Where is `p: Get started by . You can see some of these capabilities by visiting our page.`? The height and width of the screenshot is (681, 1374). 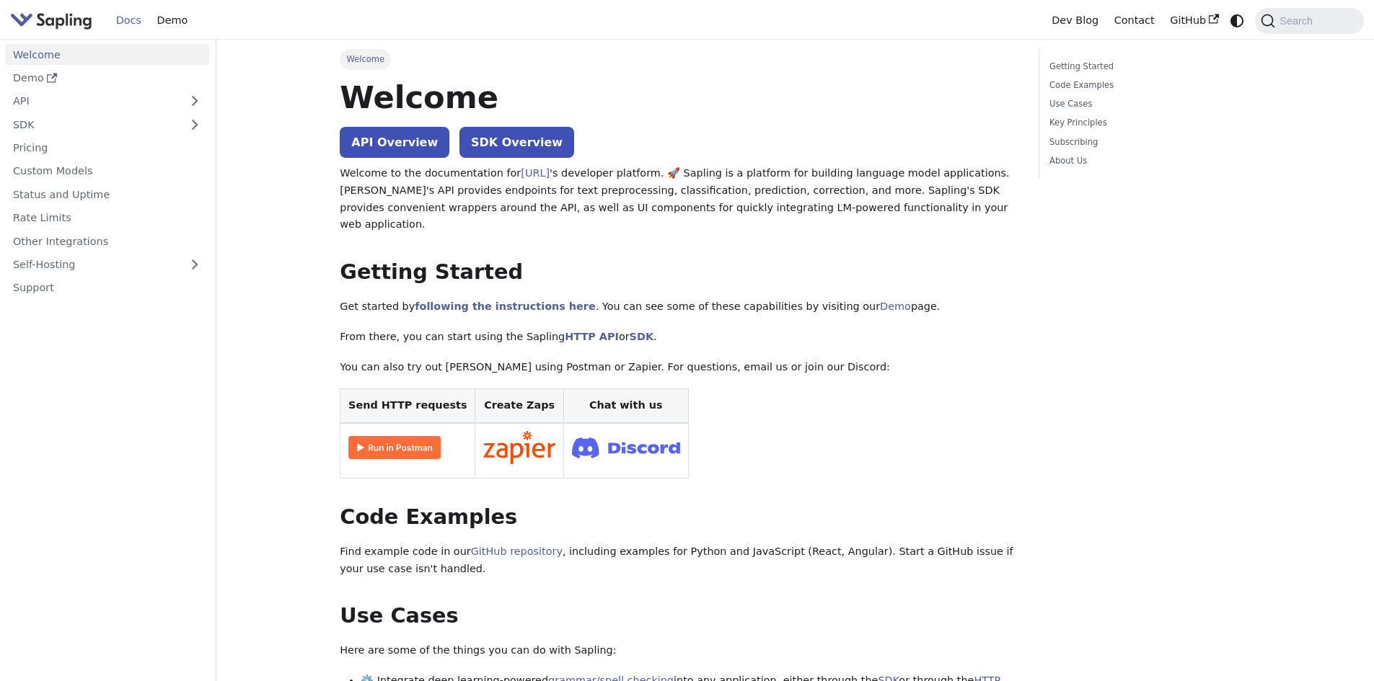
p: Get started by . You can see some of these capabilities by visiting our page. is located at coordinates (679, 307).